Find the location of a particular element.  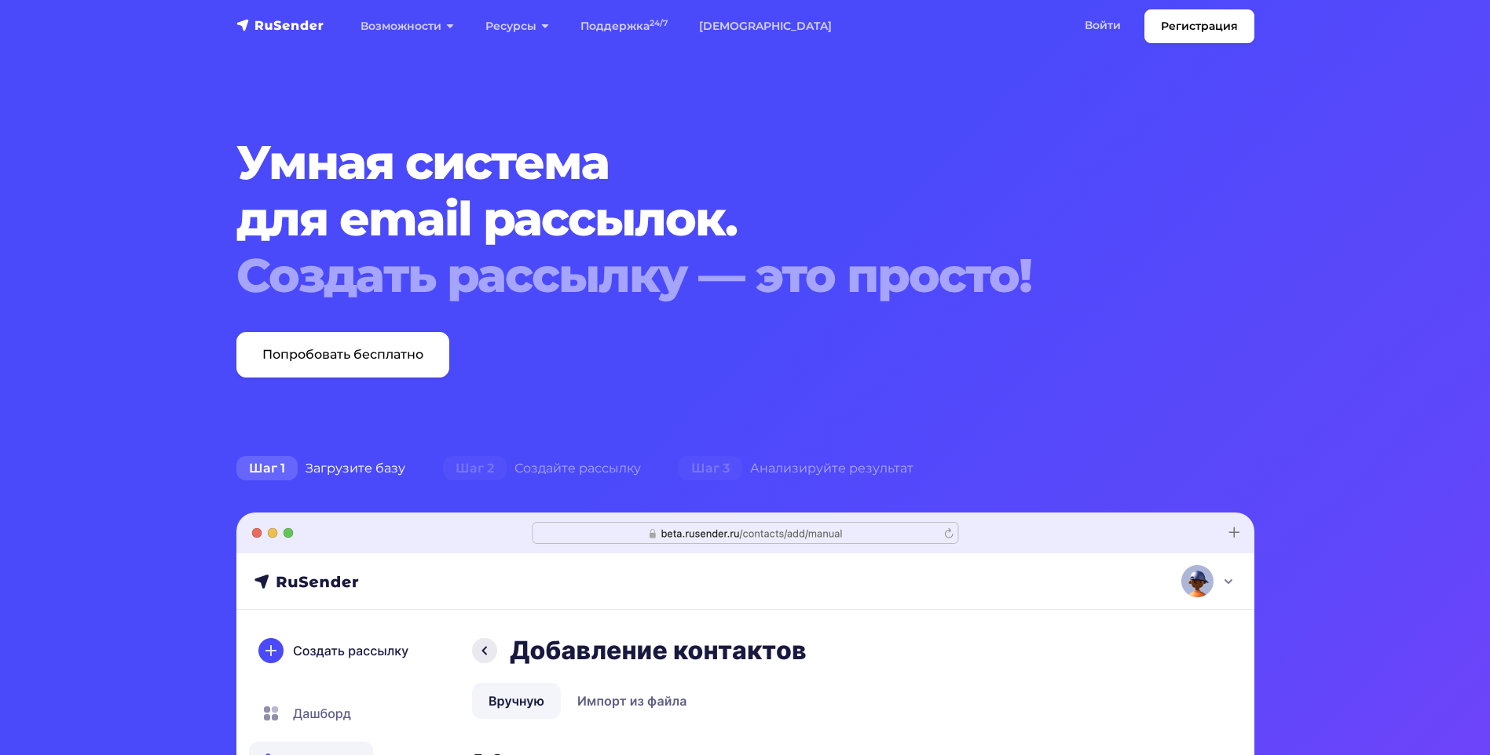

h1: Умная система для email рассылок. is located at coordinates (702, 219).